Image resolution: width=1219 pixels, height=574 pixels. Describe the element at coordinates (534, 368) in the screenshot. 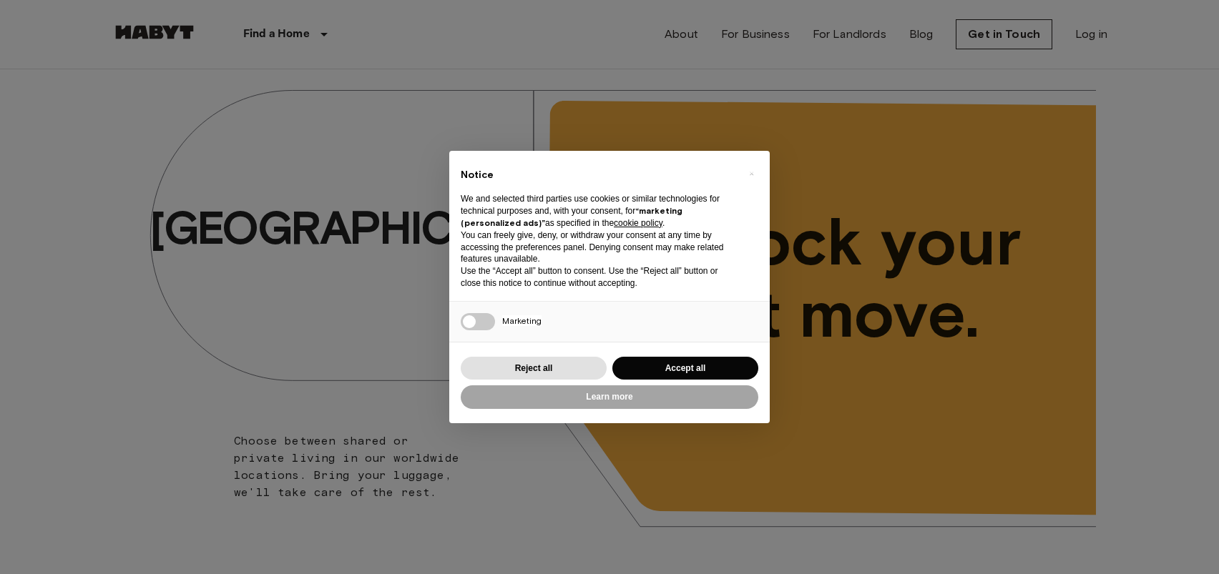

I see `button: Reject all` at that location.